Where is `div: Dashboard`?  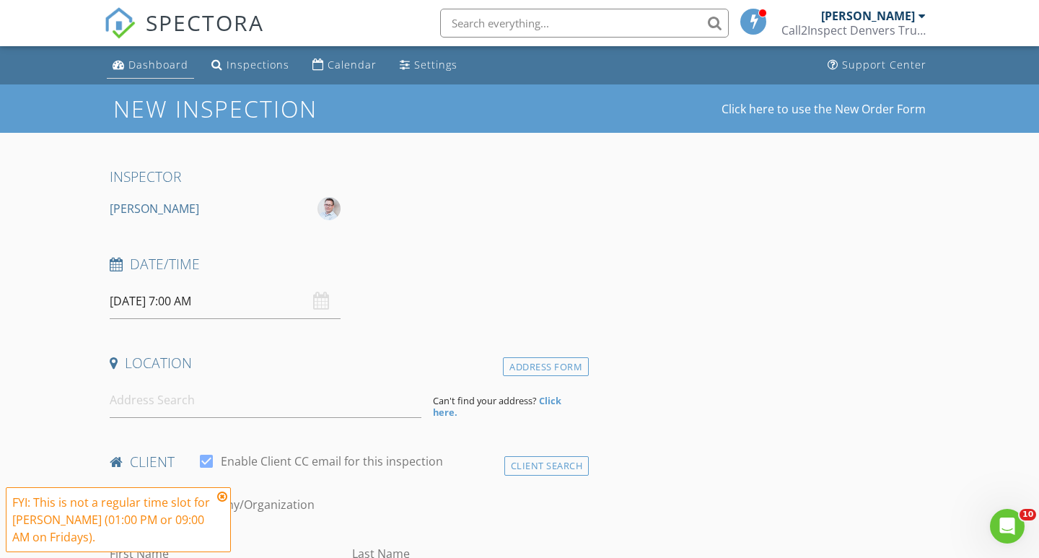 div: Dashboard is located at coordinates (158, 64).